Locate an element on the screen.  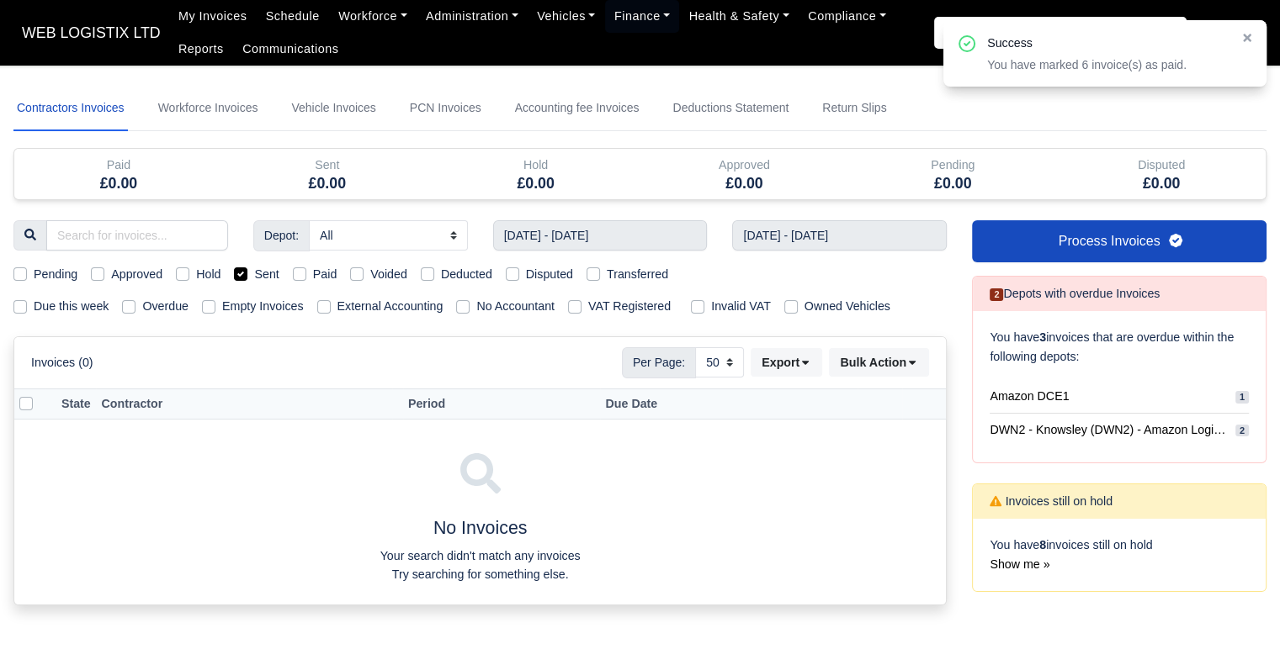
label: Disputed is located at coordinates (549, 274).